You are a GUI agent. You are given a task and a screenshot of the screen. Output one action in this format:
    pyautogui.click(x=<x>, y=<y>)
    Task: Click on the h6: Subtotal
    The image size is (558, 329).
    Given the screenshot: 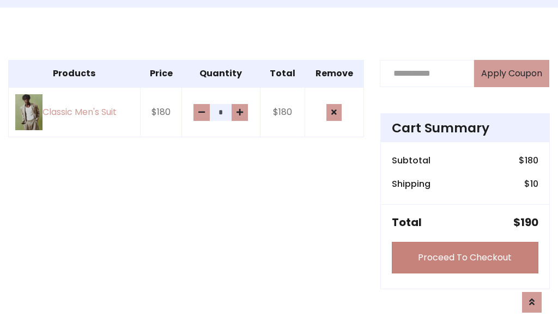 What is the action you would take?
    pyautogui.click(x=411, y=160)
    